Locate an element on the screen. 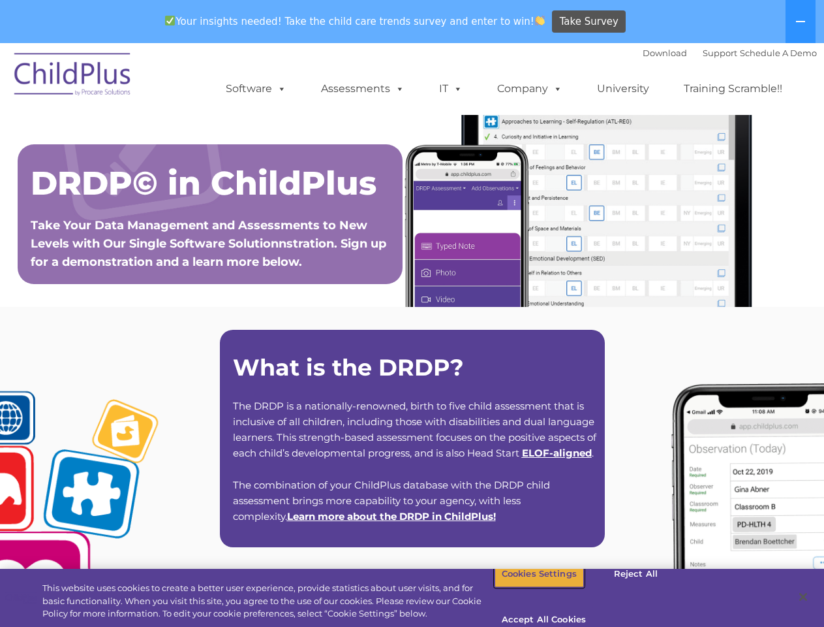  a: Take Survey is located at coordinates (589, 22).